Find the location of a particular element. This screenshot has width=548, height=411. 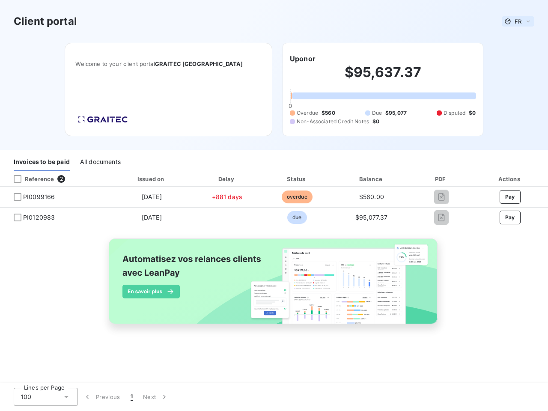

span: 0 is located at coordinates (290, 106).